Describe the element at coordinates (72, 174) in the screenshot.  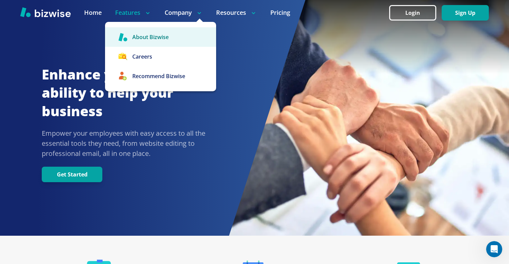
I see `a: Get Started` at that location.